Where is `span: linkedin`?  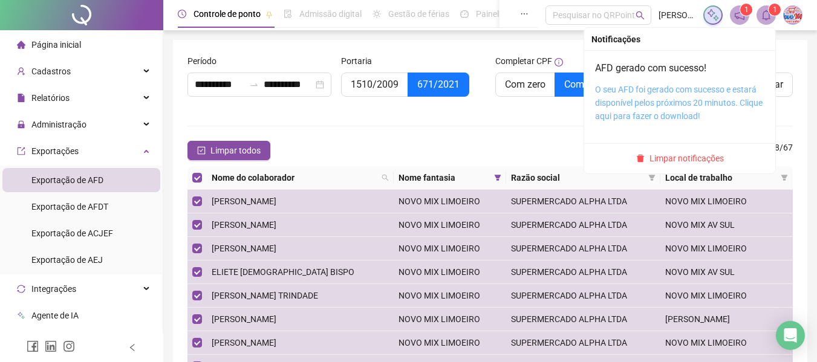
span: linkedin is located at coordinates (51, 346).